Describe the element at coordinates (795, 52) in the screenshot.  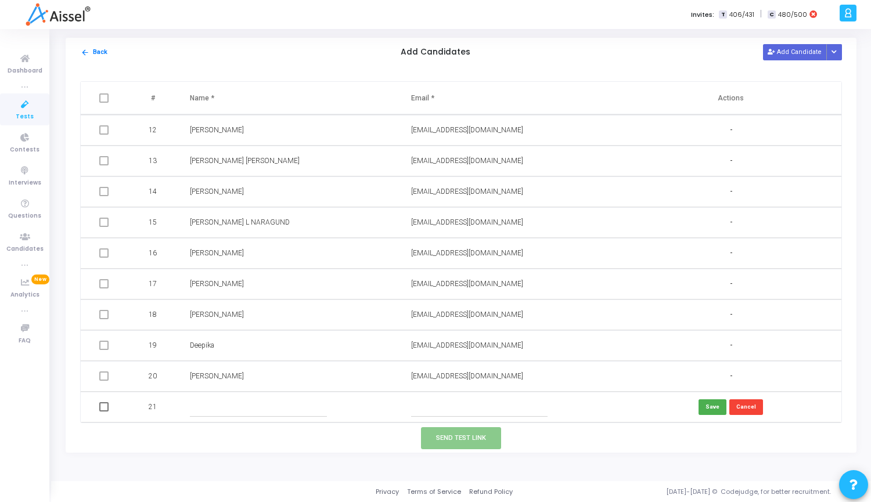
I see `button: Add Candidate` at that location.